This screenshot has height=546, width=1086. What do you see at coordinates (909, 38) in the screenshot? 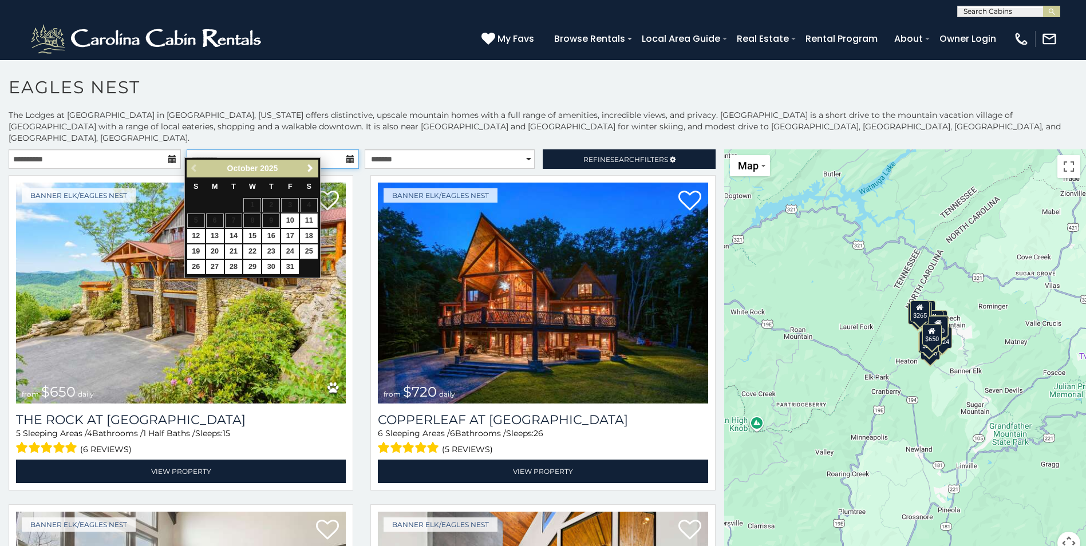
I see `a: About` at bounding box center [909, 38].